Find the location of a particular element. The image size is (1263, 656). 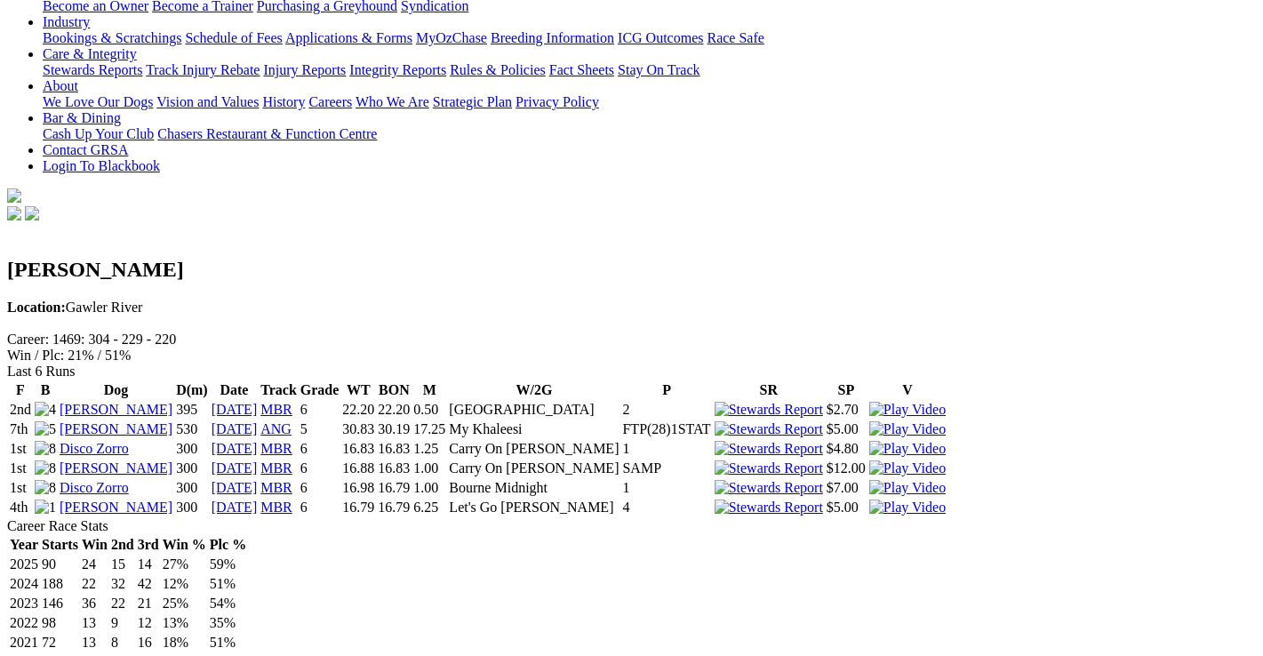

td: 35% is located at coordinates (228, 623).